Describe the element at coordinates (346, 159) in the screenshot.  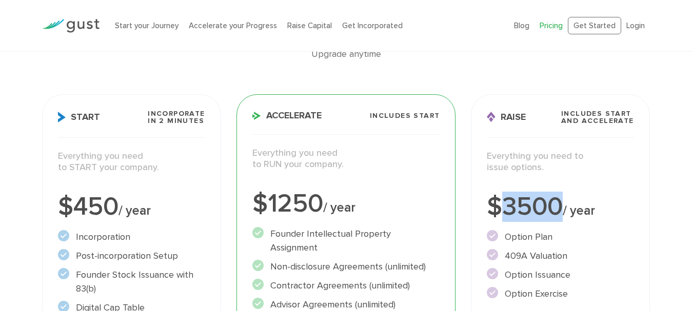
I see `p: Everything you need to RUN your company.` at that location.